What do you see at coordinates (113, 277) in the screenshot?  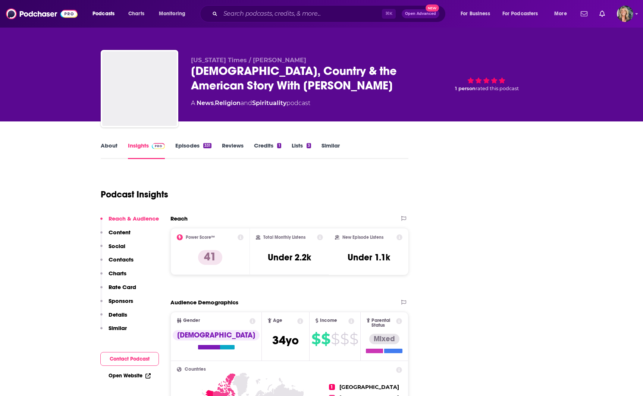 I see `button: Charts` at bounding box center [113, 277].